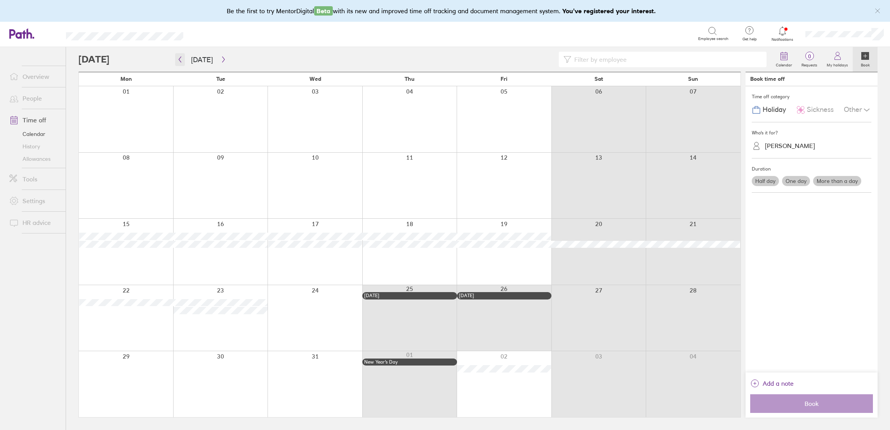 This screenshot has height=430, width=890. What do you see at coordinates (812, 404) in the screenshot?
I see `button: Book` at bounding box center [812, 404].